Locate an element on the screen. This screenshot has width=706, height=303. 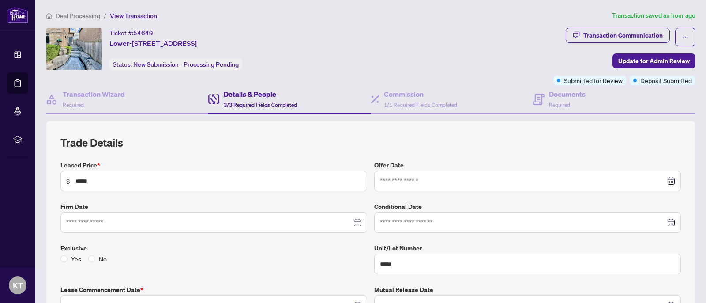
span: New Submission - Processing Pending is located at coordinates (186, 64).